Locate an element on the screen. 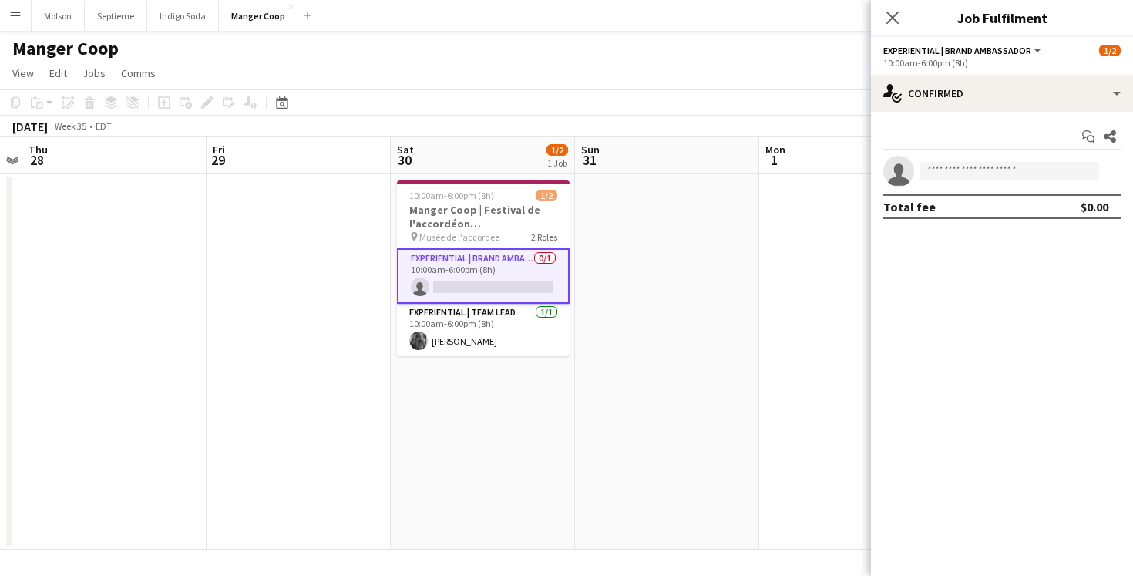 The height and width of the screenshot is (576, 1133). a: Jobs is located at coordinates (94, 73).